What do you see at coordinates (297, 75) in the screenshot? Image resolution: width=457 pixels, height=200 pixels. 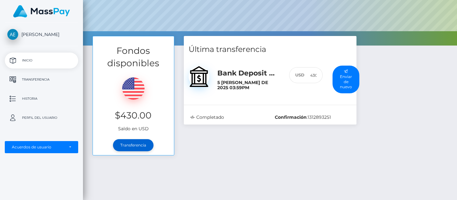 I see `div: USD` at bounding box center [297, 75].